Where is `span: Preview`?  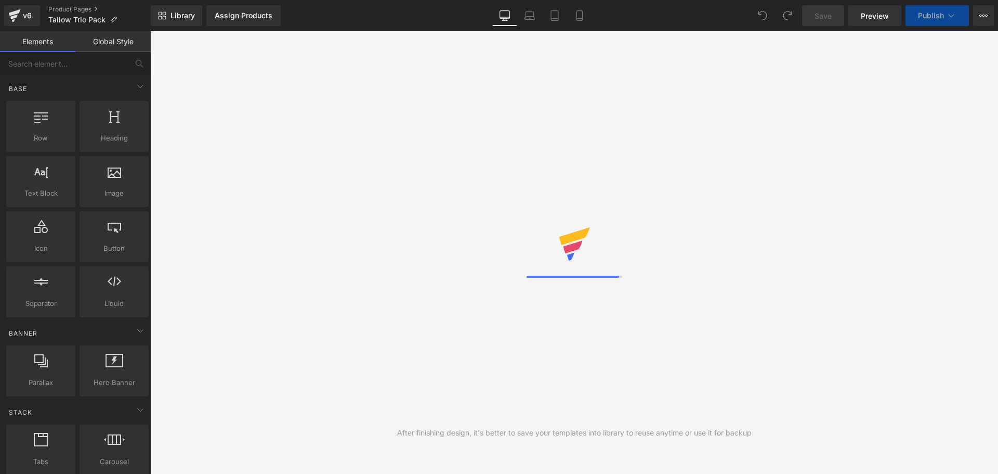
span: Preview is located at coordinates (875, 16).